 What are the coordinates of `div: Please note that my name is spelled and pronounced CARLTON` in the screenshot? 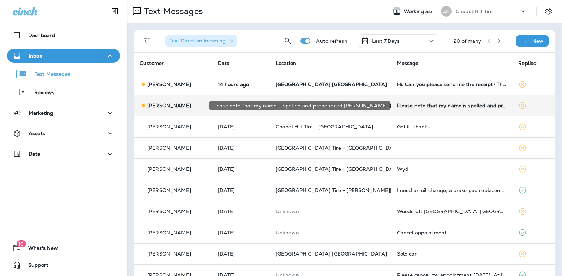 It's located at (453, 106).